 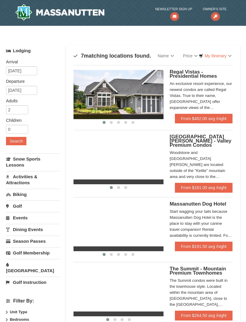 I want to click on div: The Summit condos were built in the townhouse style. Located within the mountain area of [GEOGRAP..., so click(x=201, y=293).